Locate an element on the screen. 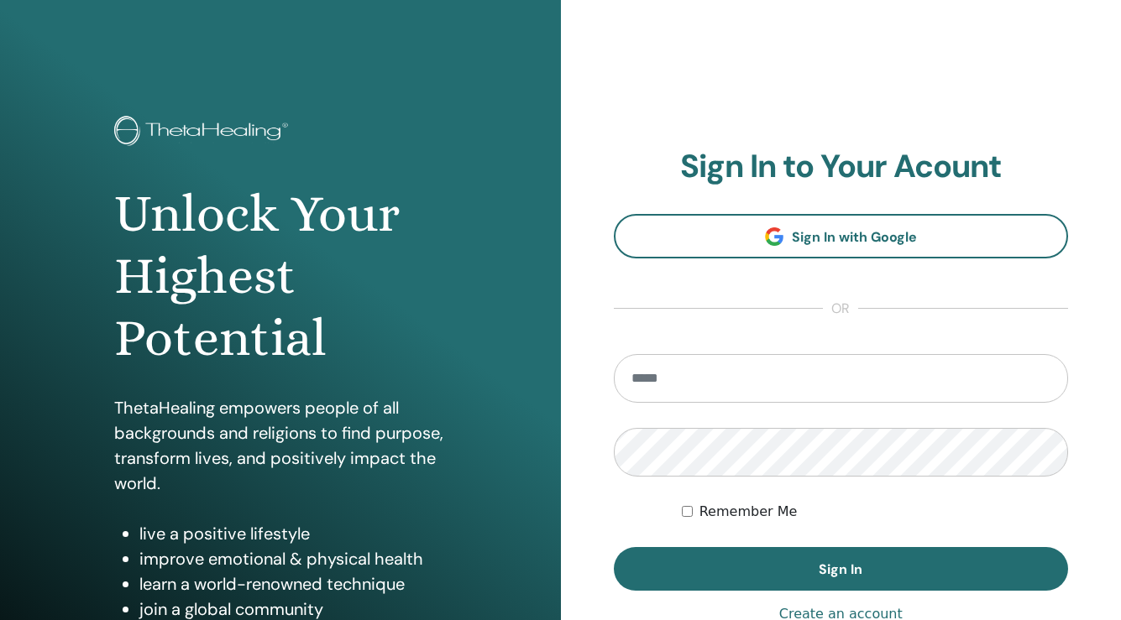  h2: Sign In to Your Acount is located at coordinates (841, 167).